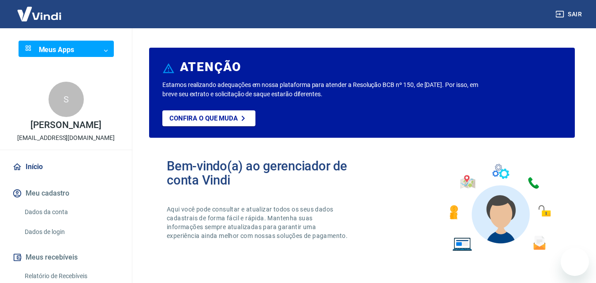 This screenshot has width=596, height=283. What do you see at coordinates (66, 193) in the screenshot?
I see `button: Meu cadastro` at bounding box center [66, 193].